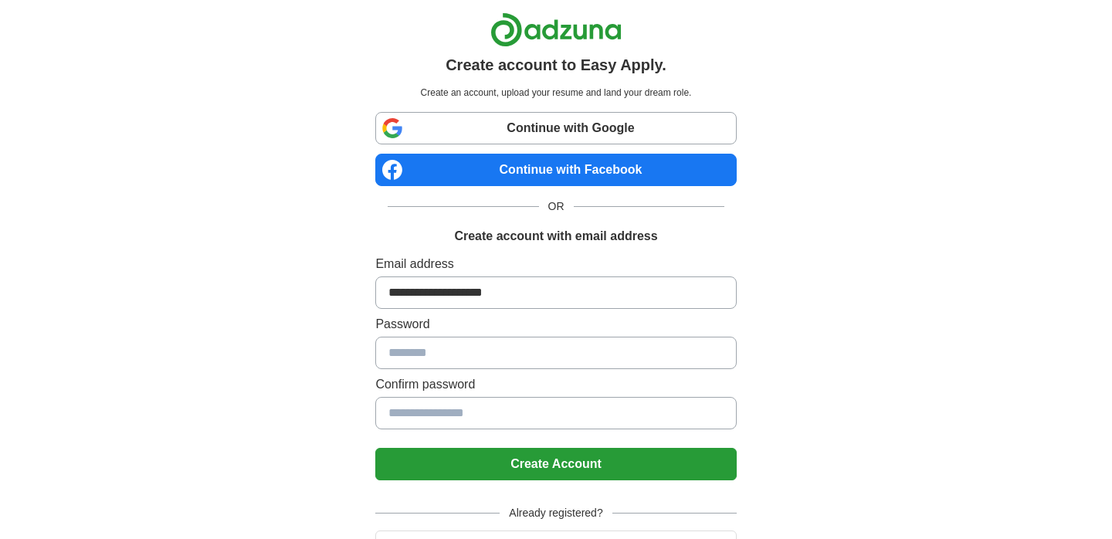  I want to click on span: Already registered?, so click(555, 513).